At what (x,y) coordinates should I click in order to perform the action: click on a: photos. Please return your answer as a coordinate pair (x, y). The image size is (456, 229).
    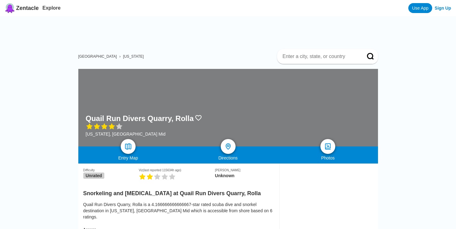
    Looking at the image, I should click on (328, 146).